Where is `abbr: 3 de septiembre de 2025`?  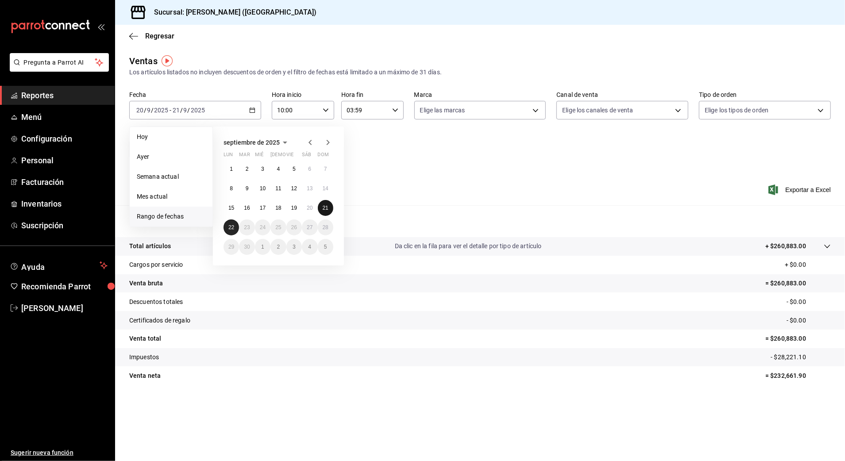
abbr: 3 de septiembre de 2025 is located at coordinates (262, 169).